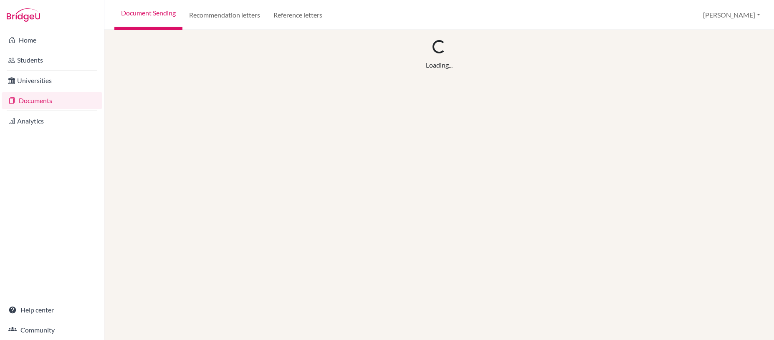 Image resolution: width=774 pixels, height=340 pixels. What do you see at coordinates (52, 310) in the screenshot?
I see `a: Help center` at bounding box center [52, 310].